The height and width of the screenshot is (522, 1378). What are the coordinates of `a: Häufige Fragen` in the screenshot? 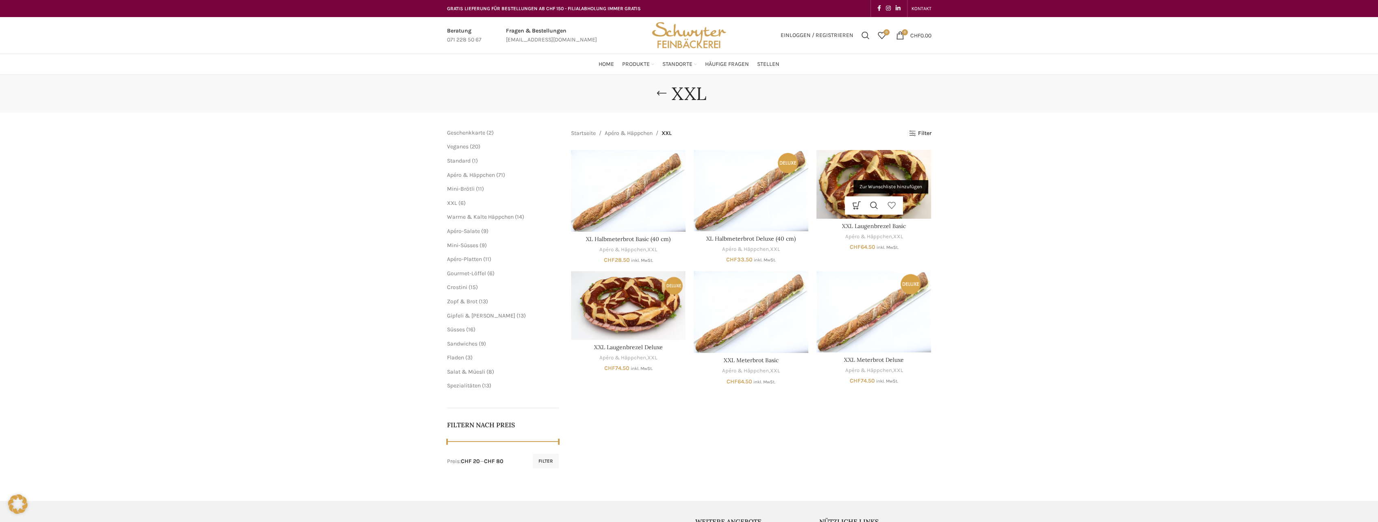 It's located at (727, 64).